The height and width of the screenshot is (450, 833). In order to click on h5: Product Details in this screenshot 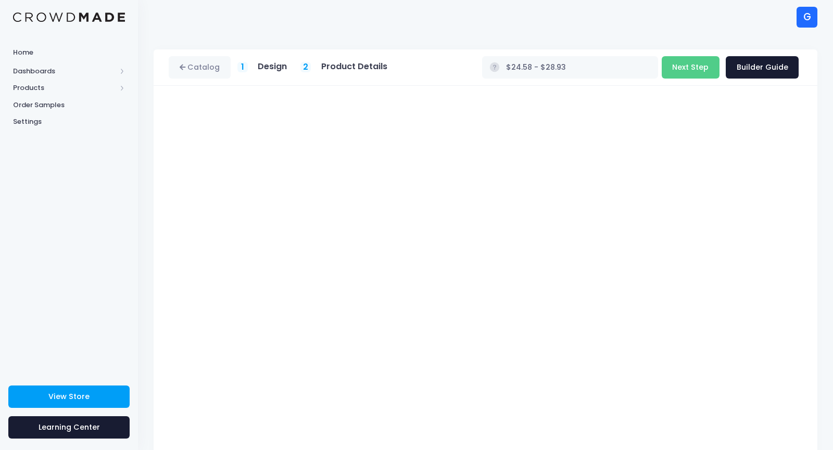, I will do `click(354, 67)`.